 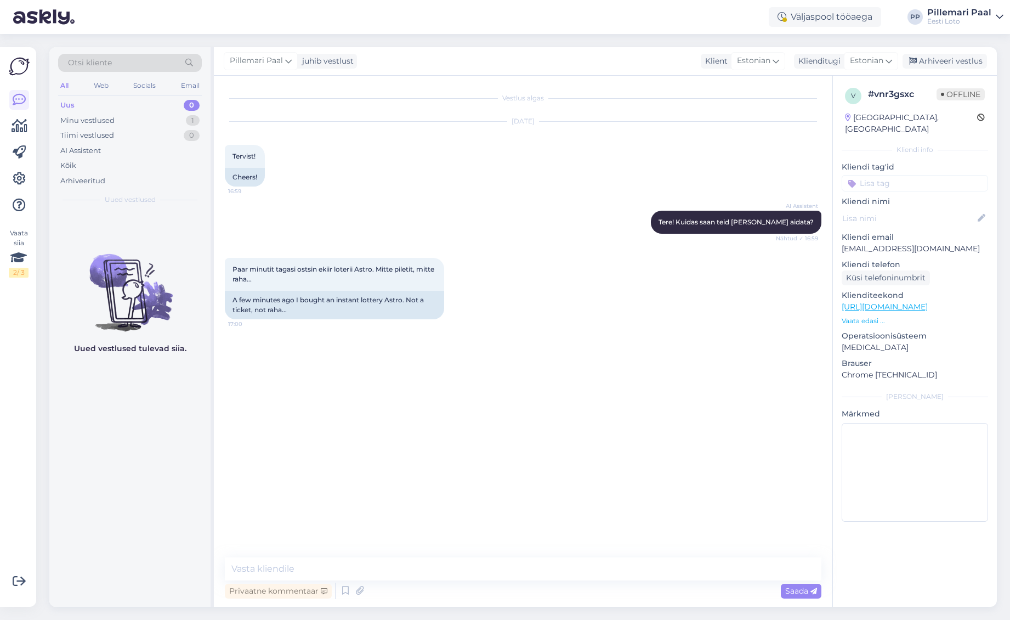 What do you see at coordinates (335, 305) in the screenshot?
I see `div: A few minutes ago I bought an instant lottery Astro. Not a ticket, not raha...` at bounding box center [335, 305].